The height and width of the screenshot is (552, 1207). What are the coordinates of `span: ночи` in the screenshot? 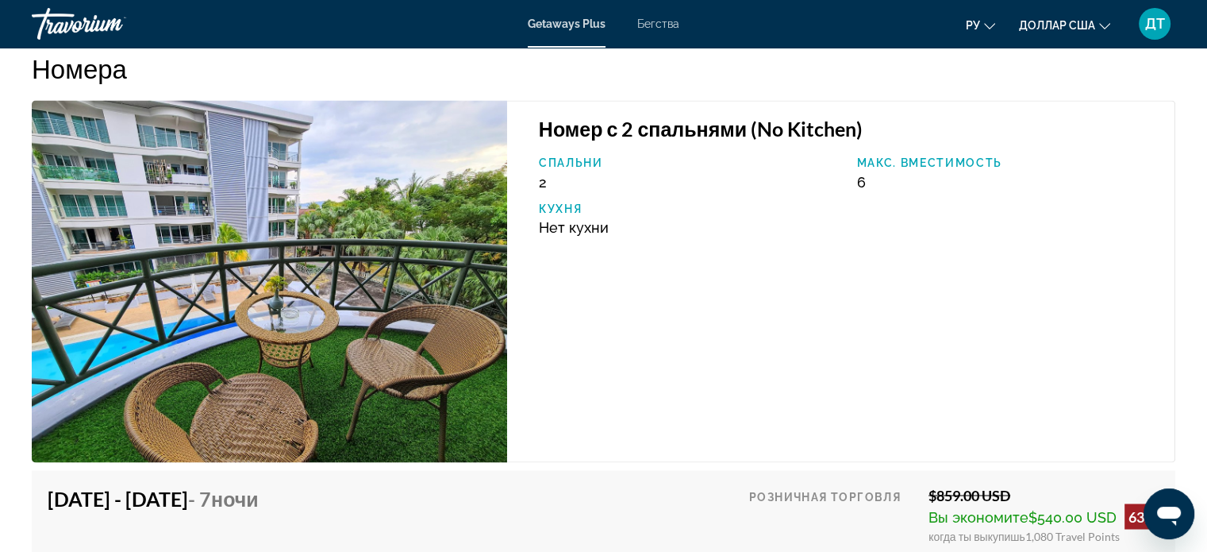 It's located at (235, 498).